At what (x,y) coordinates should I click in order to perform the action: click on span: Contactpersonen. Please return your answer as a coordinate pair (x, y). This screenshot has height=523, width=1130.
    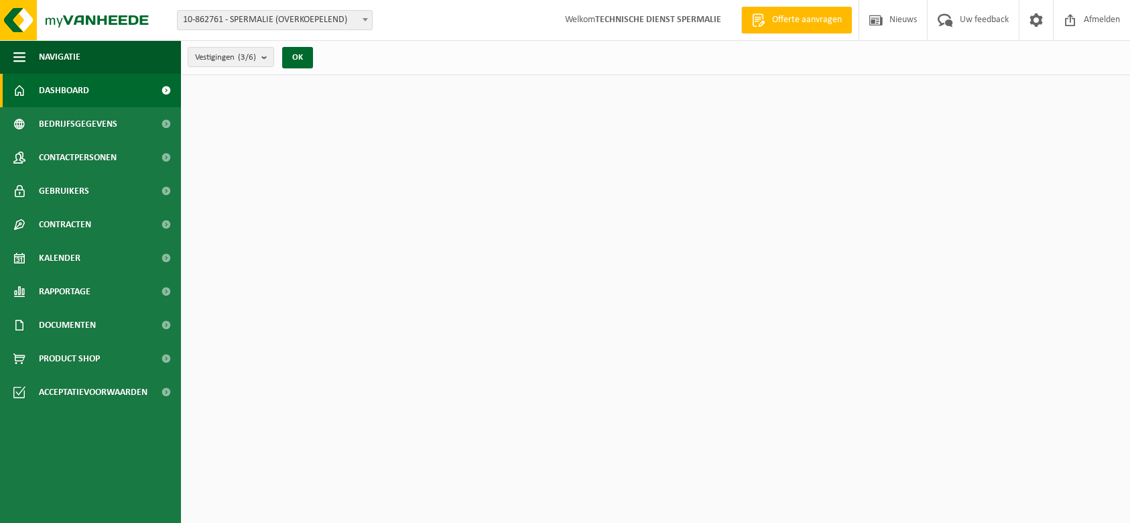
    Looking at the image, I should click on (78, 158).